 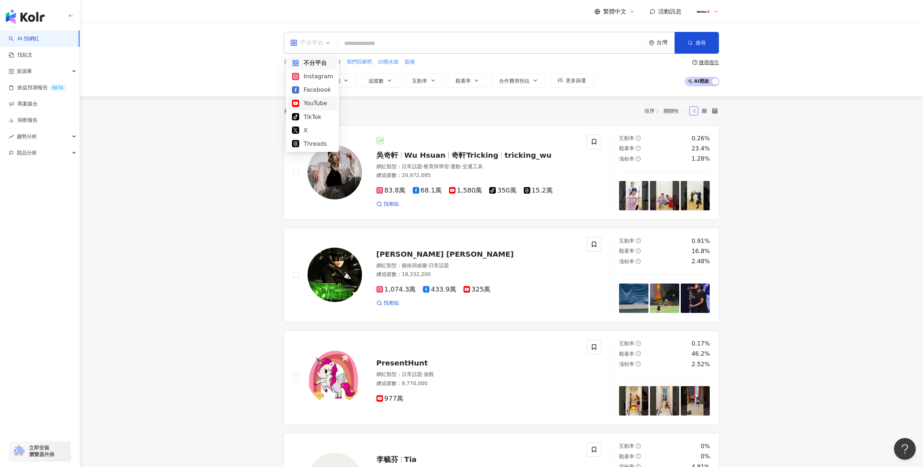 What do you see at coordinates (396, 289) in the screenshot?
I see `span: 1,074.3萬` at bounding box center [396, 289].